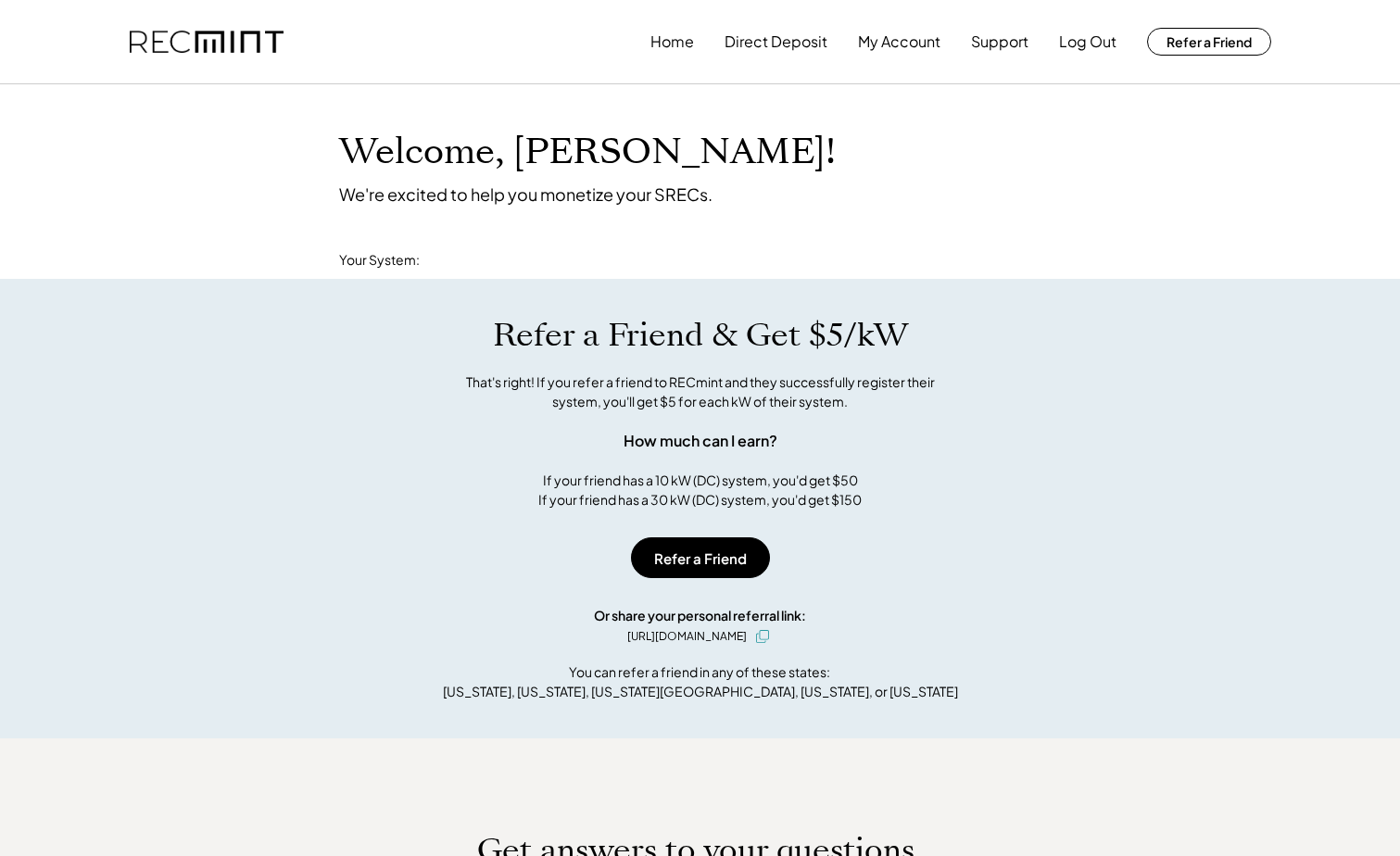 Image resolution: width=1400 pixels, height=856 pixels. I want to click on div: If your friend has a 10 kW (DC) system, you'd get $50 If your friend has a 30 kW (DC) system, you..., so click(700, 490).